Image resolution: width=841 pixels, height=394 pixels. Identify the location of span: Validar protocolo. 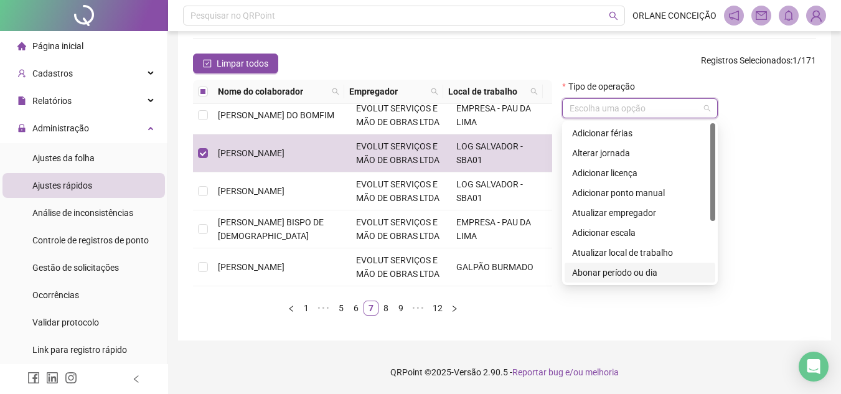
(65, 323).